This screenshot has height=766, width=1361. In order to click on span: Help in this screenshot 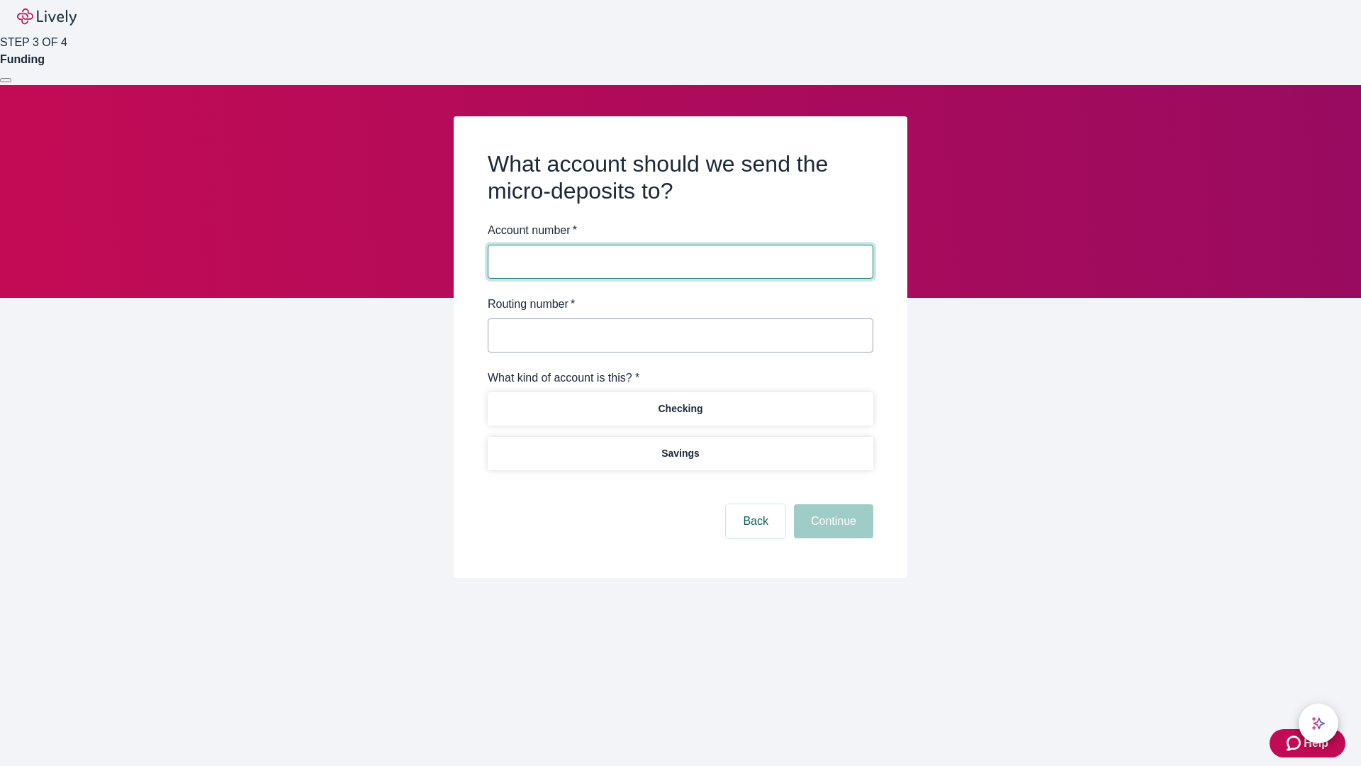, I will do `click(1316, 743)`.